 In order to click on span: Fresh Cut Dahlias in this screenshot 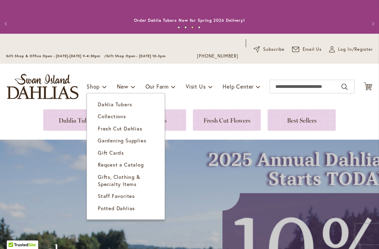, I will do `click(120, 128)`.